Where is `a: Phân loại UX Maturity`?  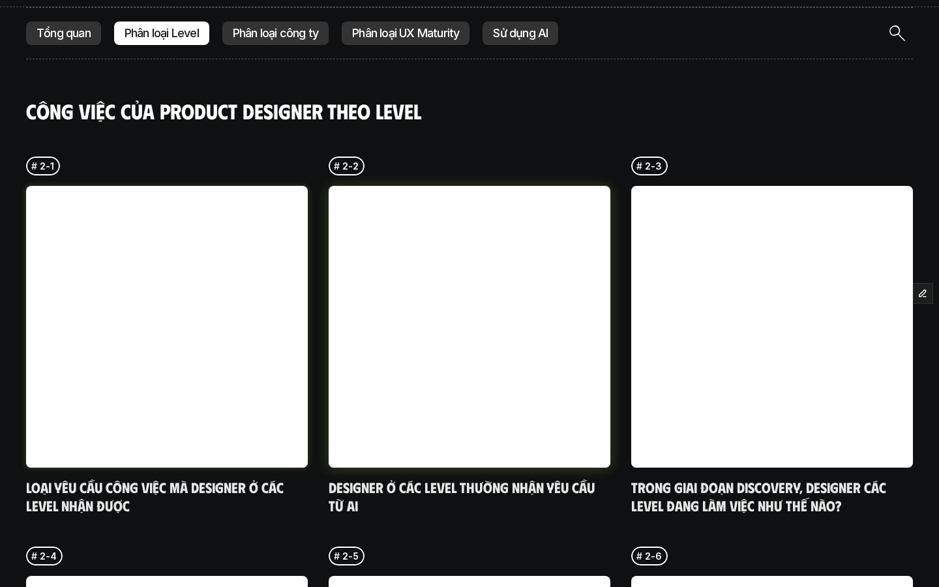 a: Phân loại UX Maturity is located at coordinates (405, 33).